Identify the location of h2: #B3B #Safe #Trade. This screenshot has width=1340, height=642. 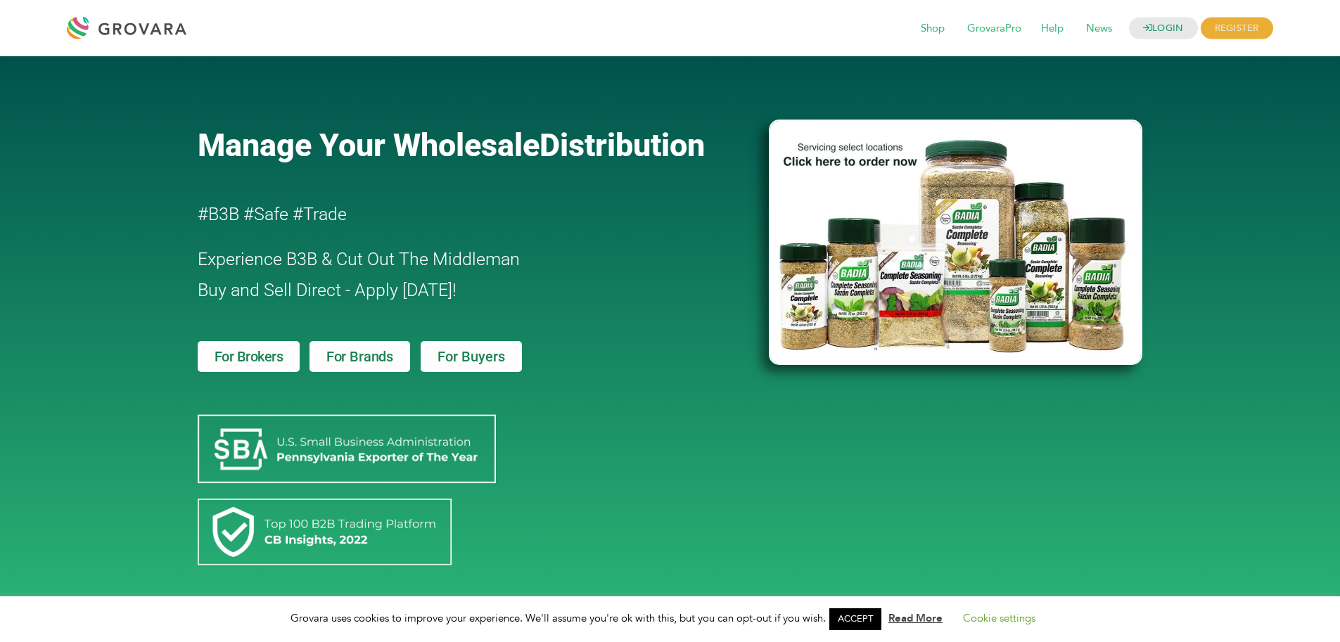
(443, 215).